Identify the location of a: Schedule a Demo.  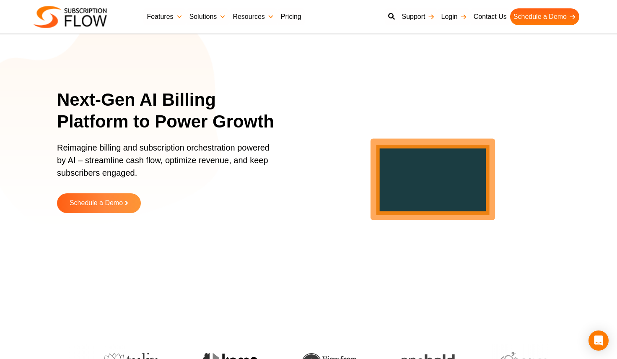
(544, 17).